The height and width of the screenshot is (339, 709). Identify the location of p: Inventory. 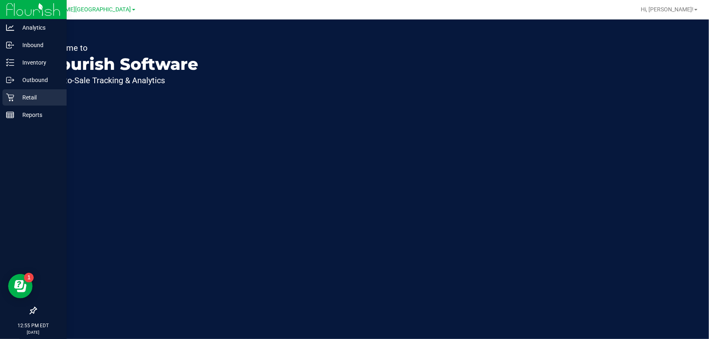
(39, 63).